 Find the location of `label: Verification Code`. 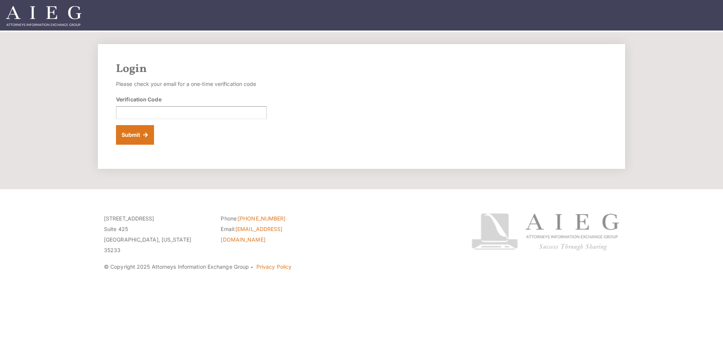

label: Verification Code is located at coordinates (139, 99).